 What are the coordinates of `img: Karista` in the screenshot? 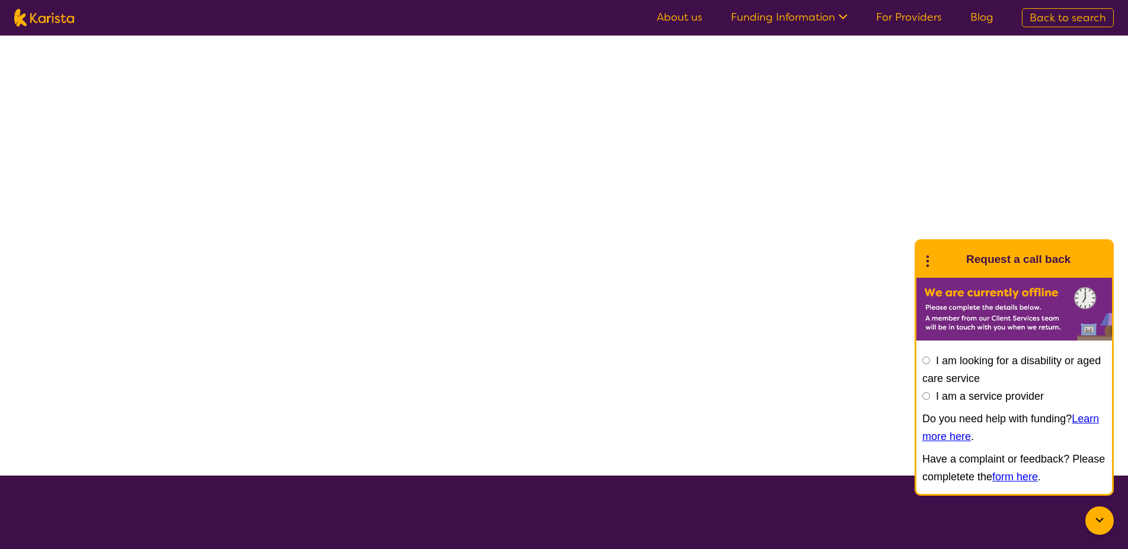 It's located at (947, 260).